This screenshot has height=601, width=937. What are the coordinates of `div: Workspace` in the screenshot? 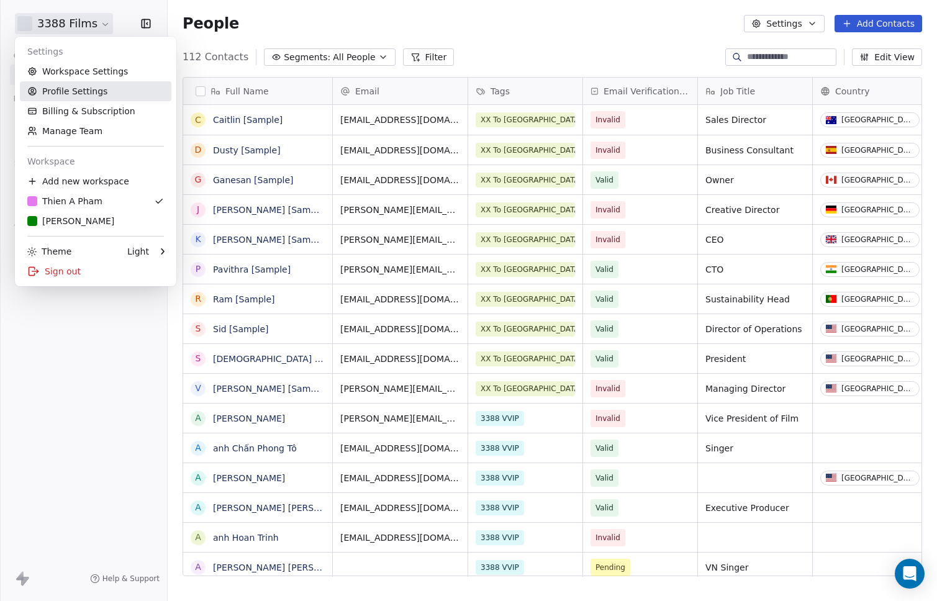 It's located at (96, 161).